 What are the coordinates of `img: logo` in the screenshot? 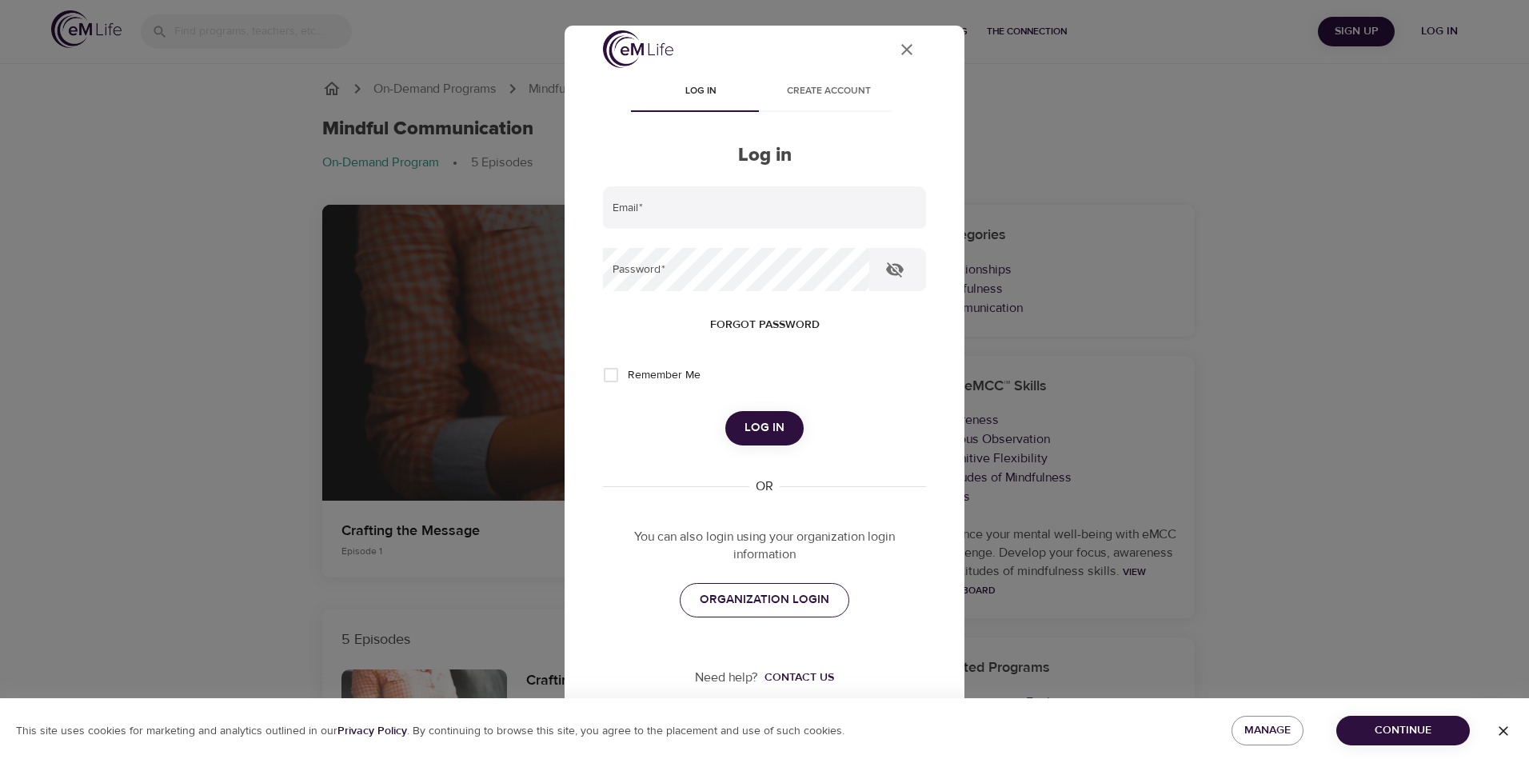 It's located at (638, 49).